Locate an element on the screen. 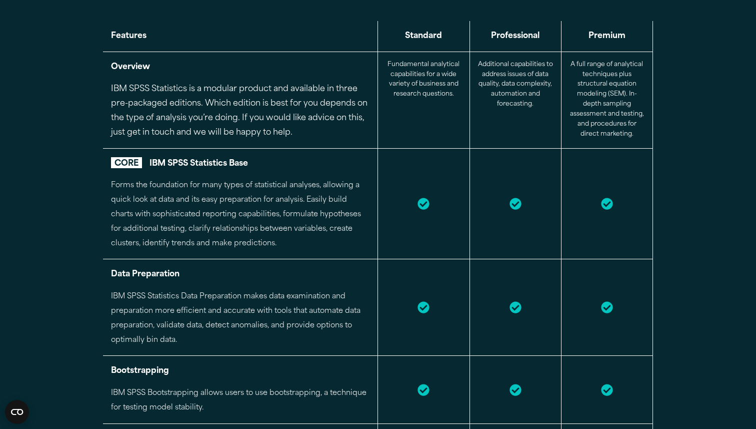 The image size is (756, 429). p: Fundamental analytical capabilities for a wide variety of business and research questions. is located at coordinates (424, 80).